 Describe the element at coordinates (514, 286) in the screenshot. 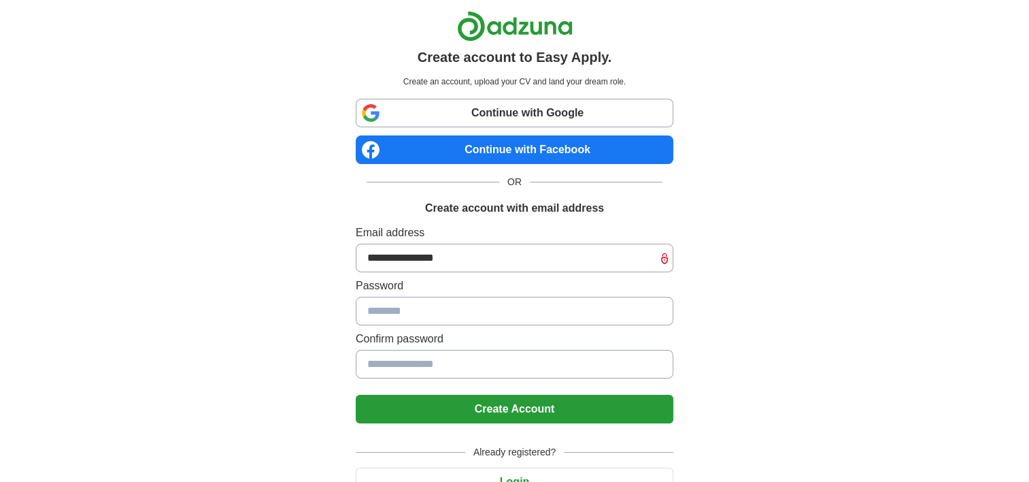

I see `label: Password` at that location.